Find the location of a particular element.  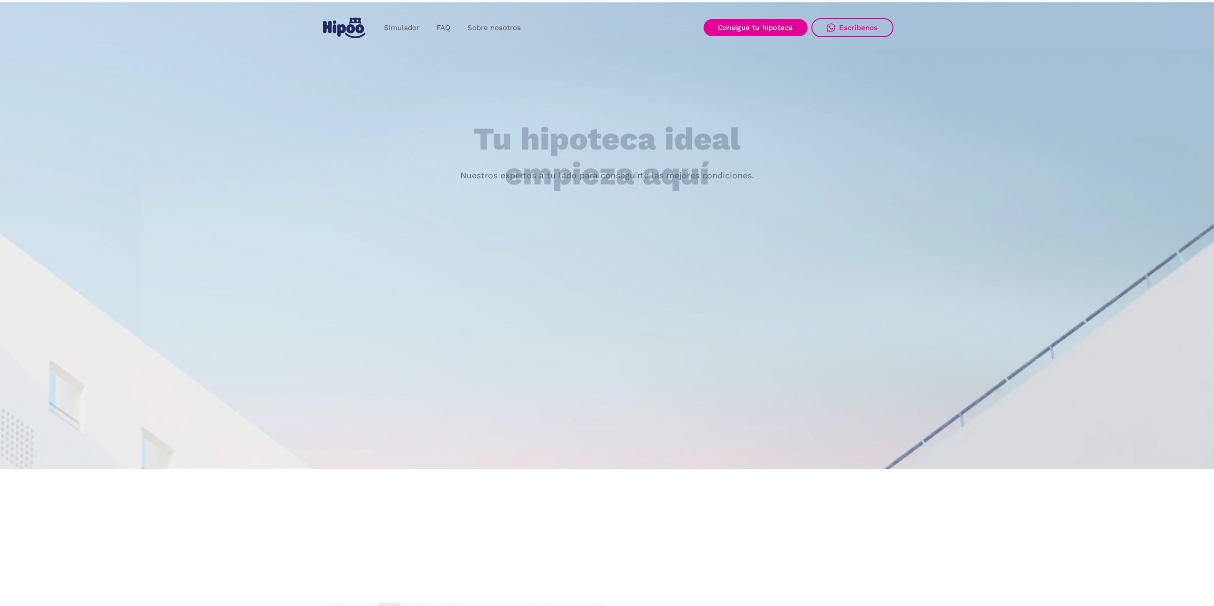

a: FAQ is located at coordinates (443, 28).